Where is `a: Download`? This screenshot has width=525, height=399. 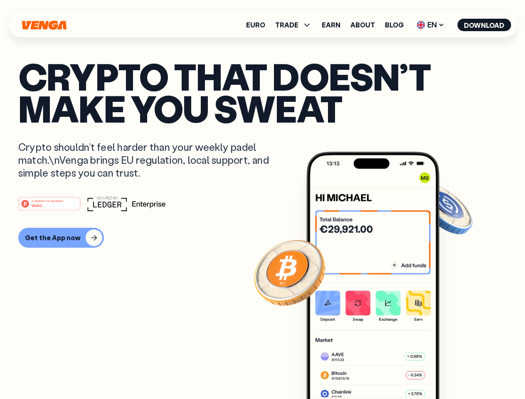 a: Download is located at coordinates (484, 25).